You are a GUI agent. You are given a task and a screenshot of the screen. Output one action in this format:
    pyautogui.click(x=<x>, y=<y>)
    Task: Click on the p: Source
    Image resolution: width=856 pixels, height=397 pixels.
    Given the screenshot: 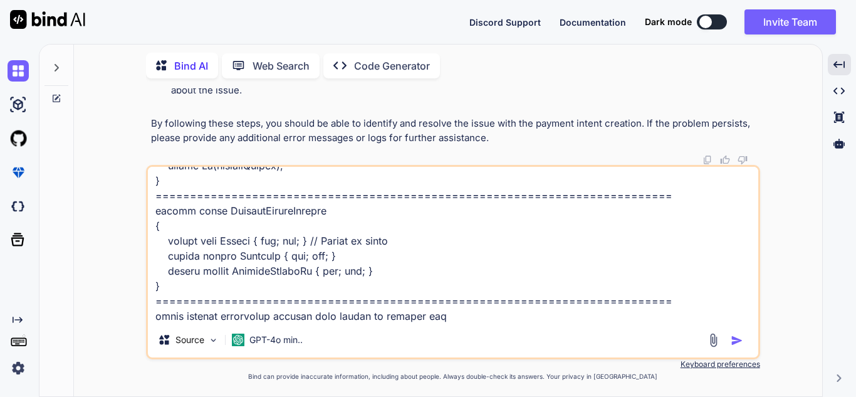 What is the action you would take?
    pyautogui.click(x=190, y=340)
    